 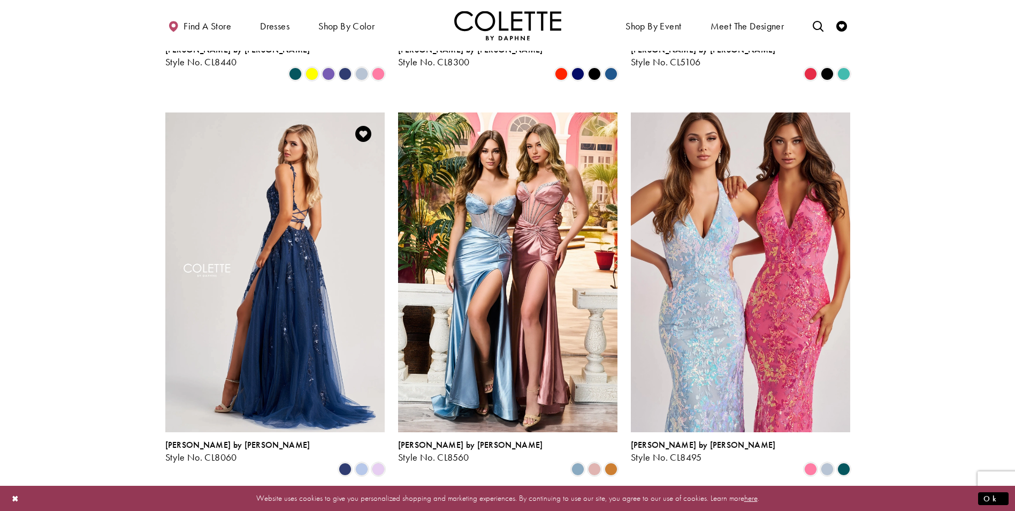 What do you see at coordinates (811, 74) in the screenshot?
I see `i: Strawberry` at bounding box center [811, 74].